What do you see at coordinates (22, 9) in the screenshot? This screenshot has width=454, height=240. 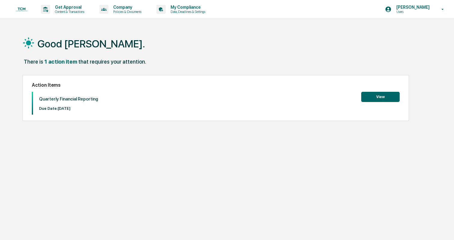 I see `img: logo` at bounding box center [22, 9].